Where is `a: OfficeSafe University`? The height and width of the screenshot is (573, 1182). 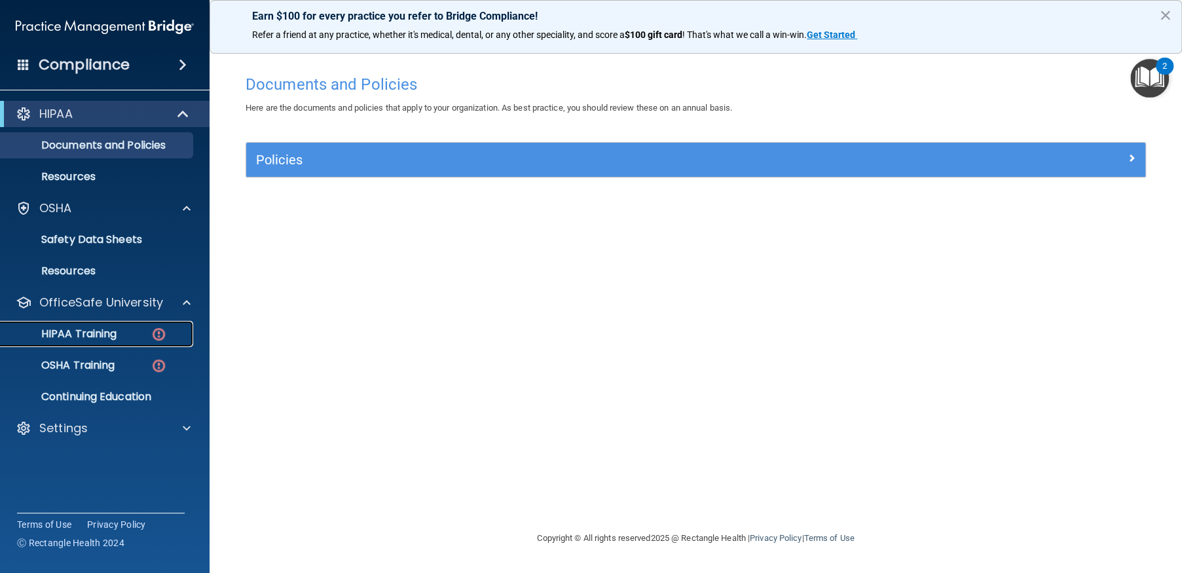
a: OfficeSafe University is located at coordinates (103, 303).